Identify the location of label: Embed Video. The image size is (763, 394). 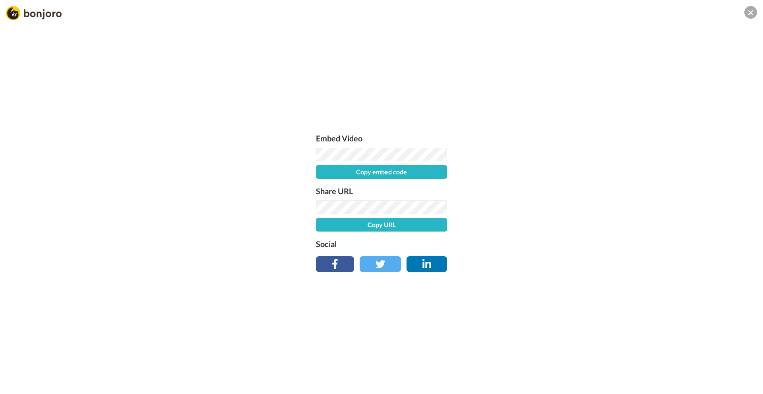
(381, 138).